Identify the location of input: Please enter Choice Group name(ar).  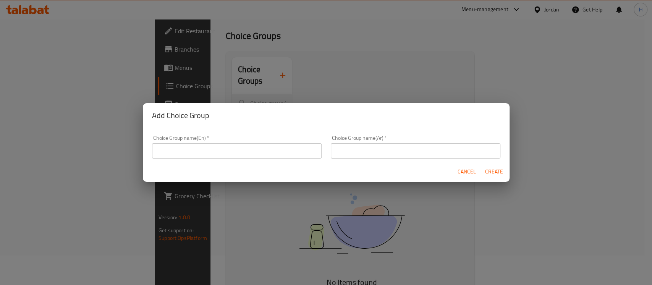
(415, 151).